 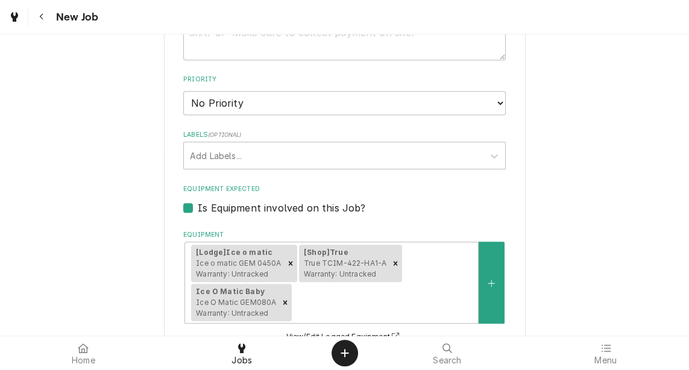 I want to click on a: Menu, so click(x=605, y=353).